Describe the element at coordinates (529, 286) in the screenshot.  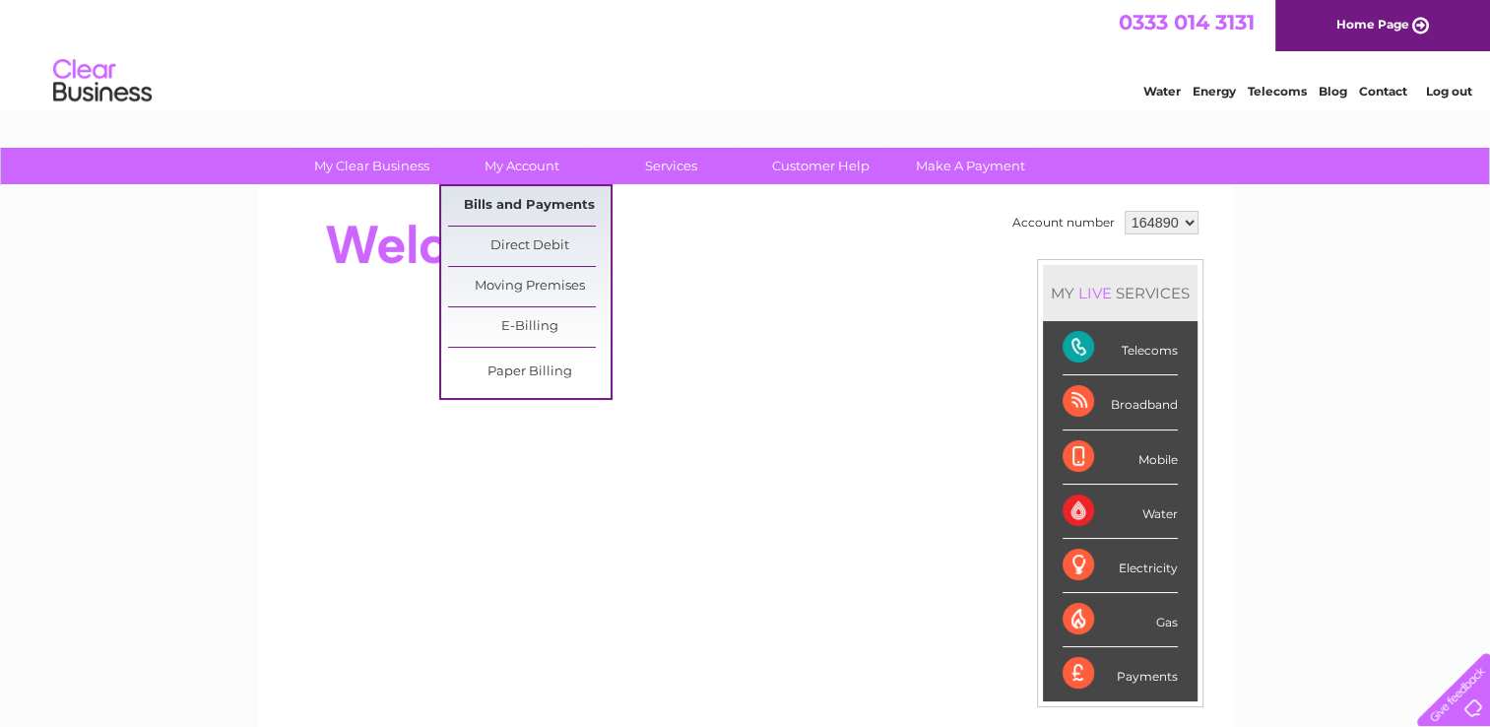
I see `a: Moving Premises` at that location.